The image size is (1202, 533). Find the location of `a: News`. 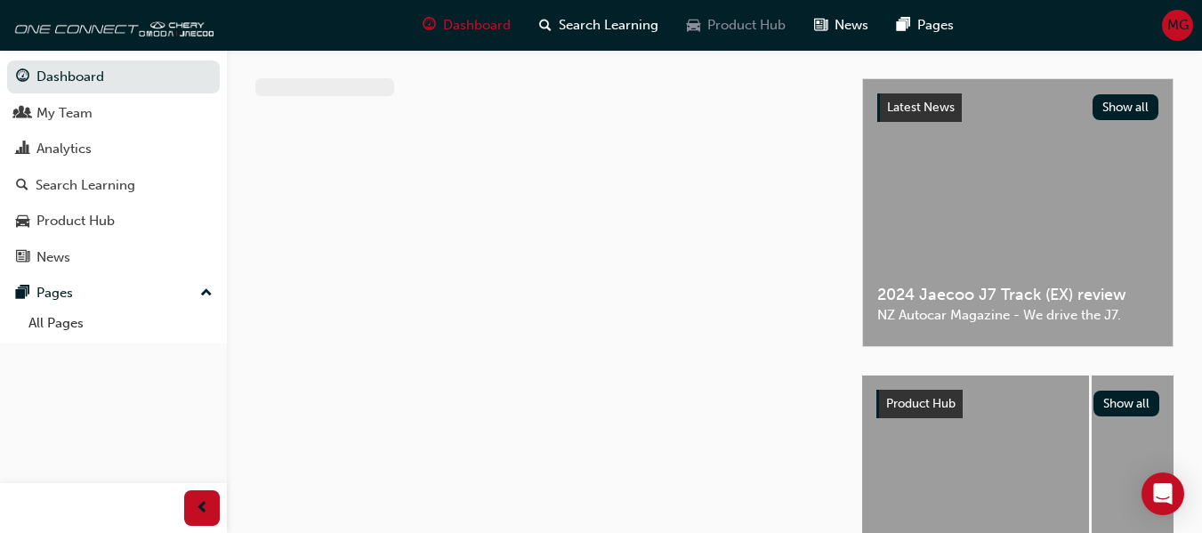

a: News is located at coordinates (113, 257).